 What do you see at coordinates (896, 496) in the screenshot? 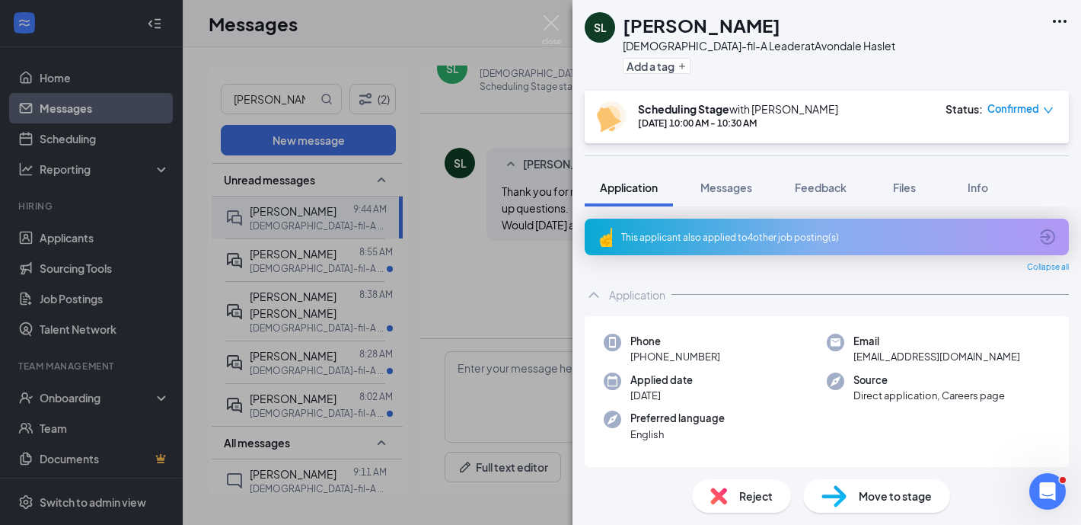
I see `span: Move to stage` at bounding box center [896, 496].